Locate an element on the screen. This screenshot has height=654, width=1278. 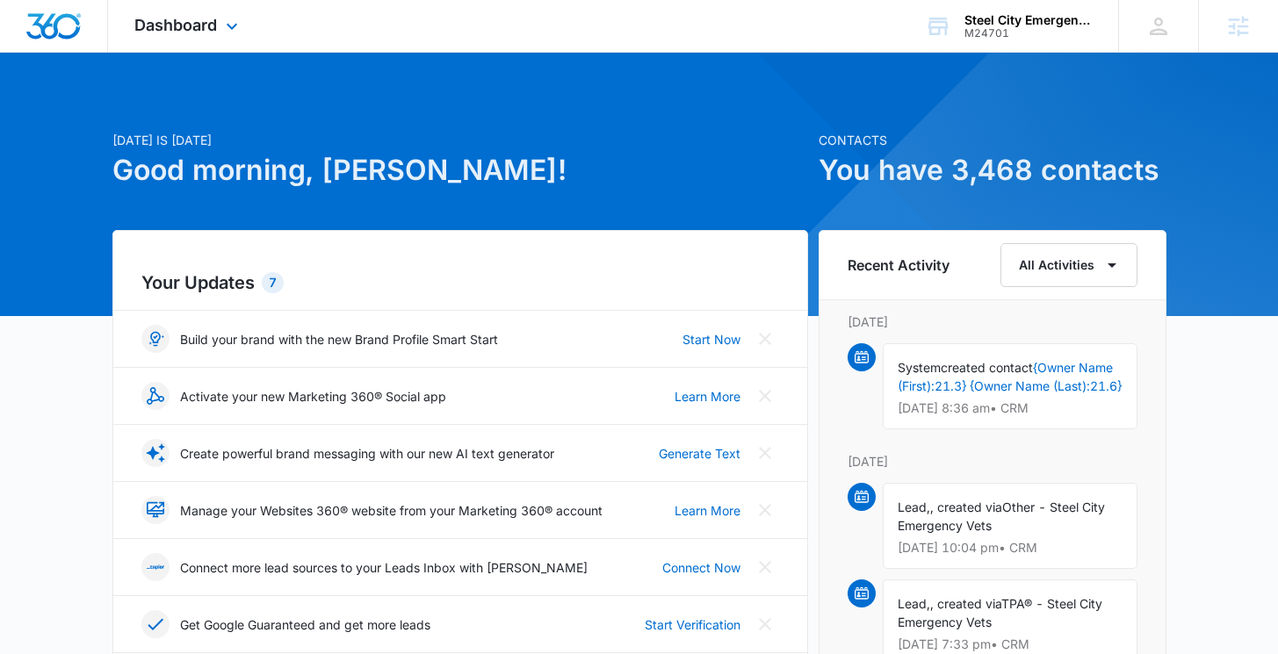
a: Connect Now is located at coordinates (701, 567).